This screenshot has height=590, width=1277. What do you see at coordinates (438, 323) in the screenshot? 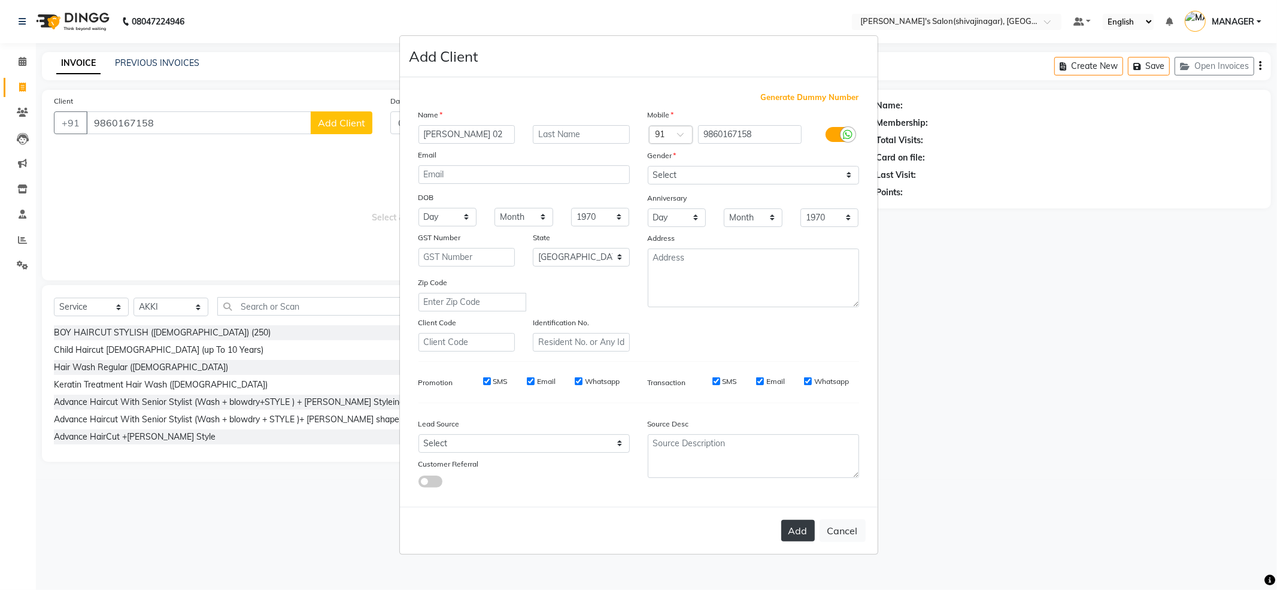
I see `label: Client Code` at bounding box center [438, 323].